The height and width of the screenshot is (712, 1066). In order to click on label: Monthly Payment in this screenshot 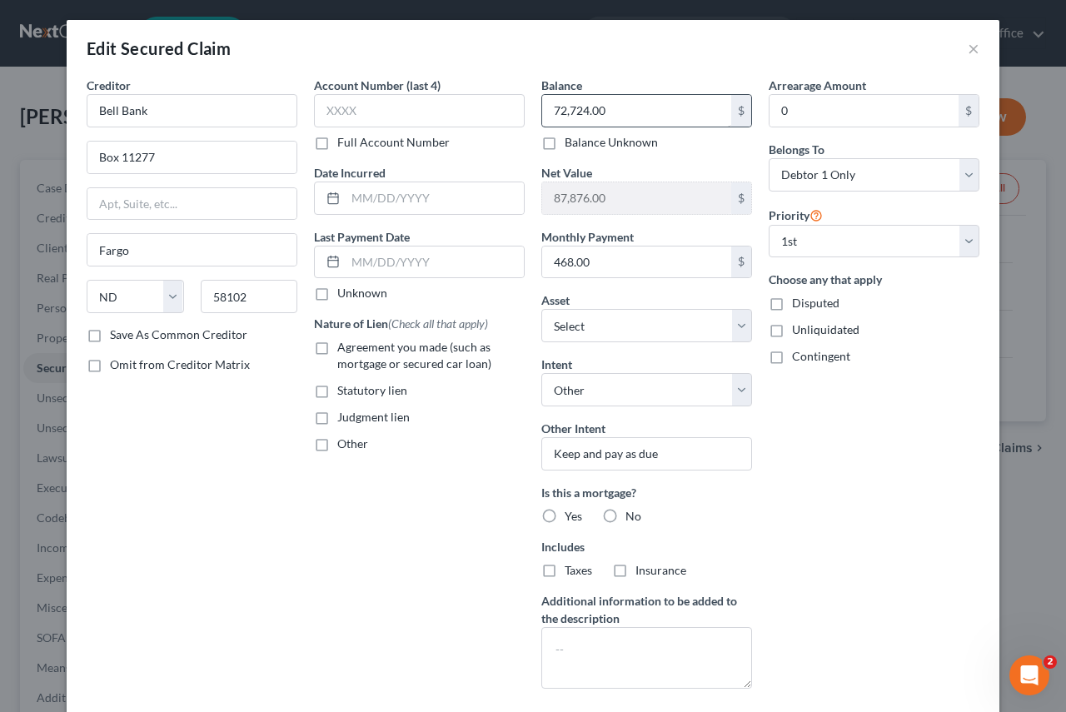, I will do `click(587, 237)`.